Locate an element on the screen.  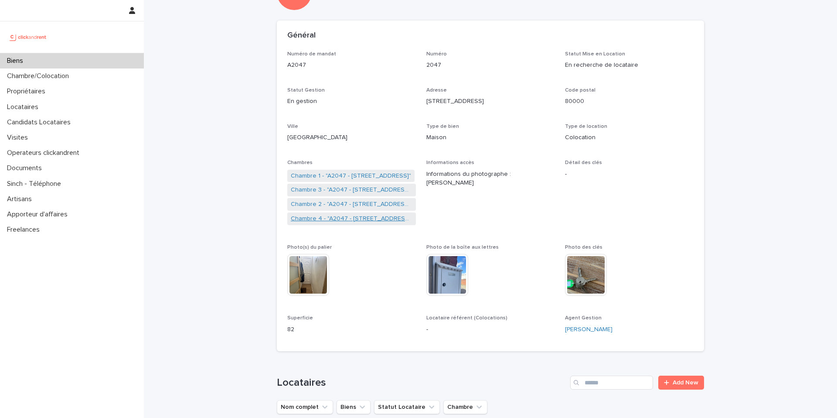
span: Photo de la boîte aux lettres is located at coordinates (463, 247).